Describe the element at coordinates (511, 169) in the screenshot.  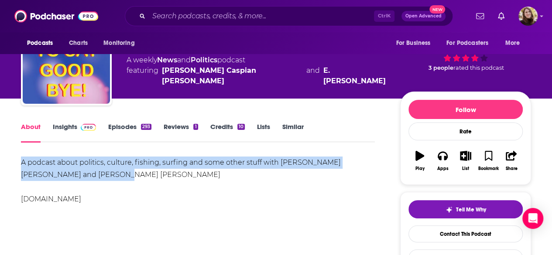
I see `div: Share` at that location.